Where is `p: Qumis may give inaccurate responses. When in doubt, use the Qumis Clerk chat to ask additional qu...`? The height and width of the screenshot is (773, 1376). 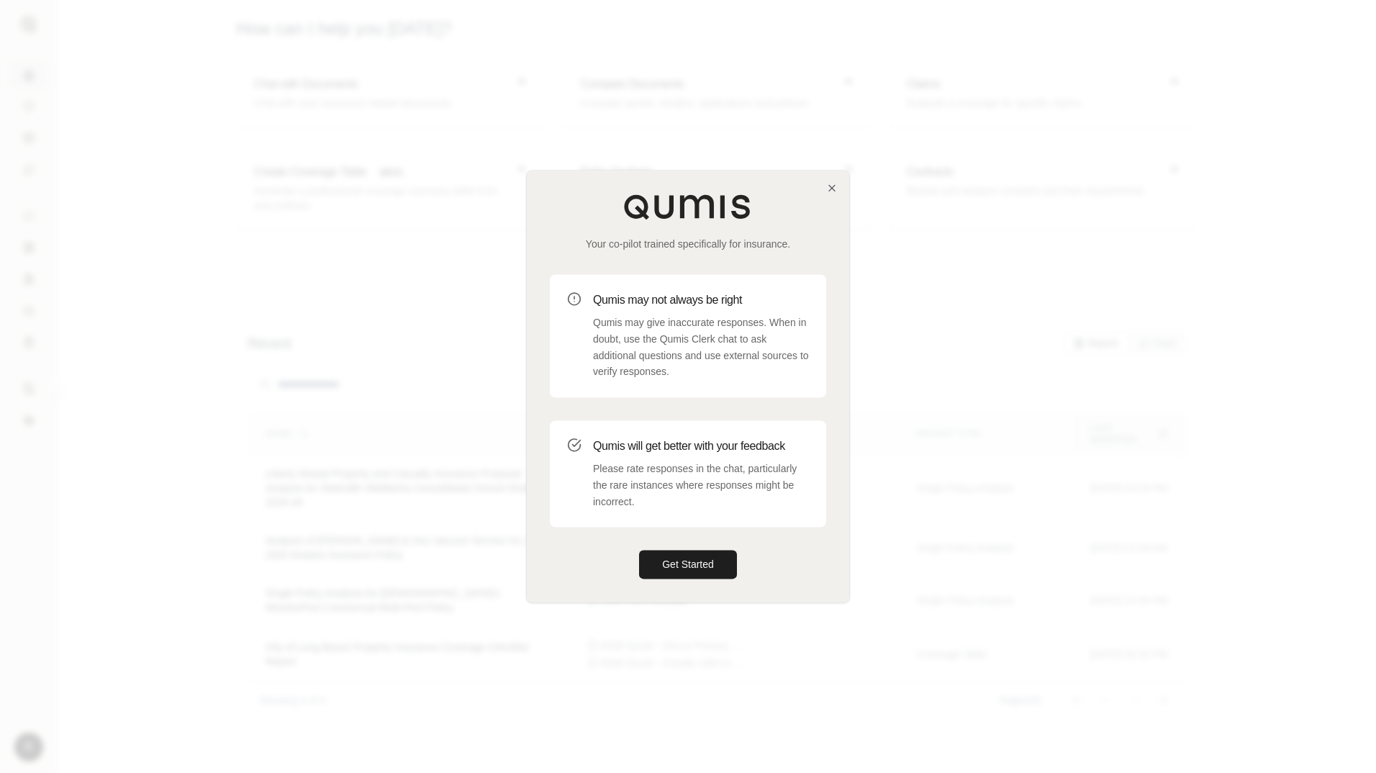 p: Qumis may give inaccurate responses. When in doubt, use the Qumis Clerk chat to ask additional qu... is located at coordinates (701, 347).